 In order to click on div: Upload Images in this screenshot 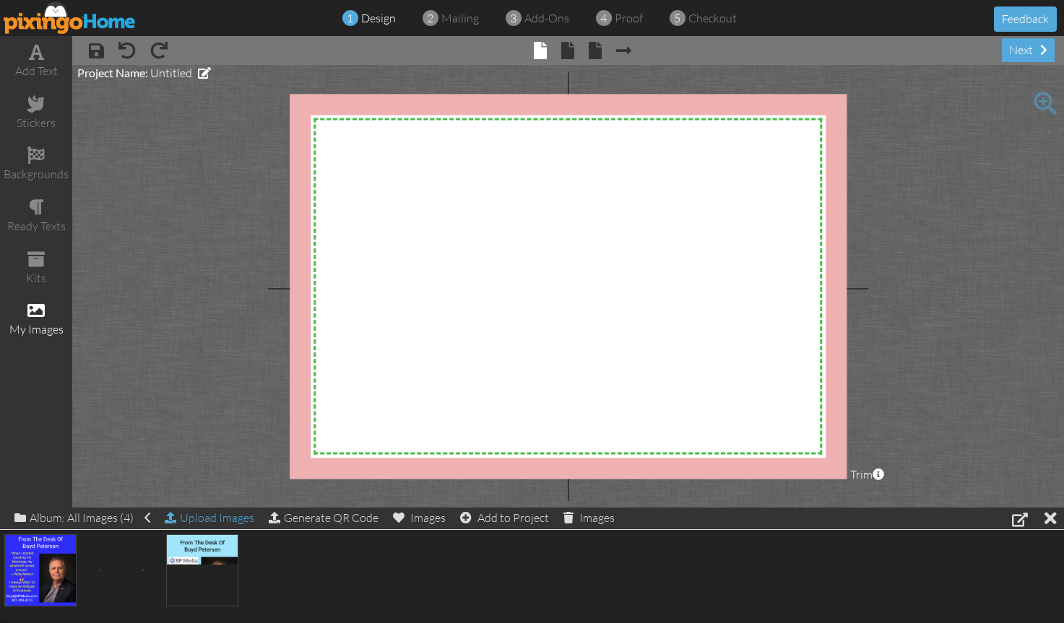, I will do `click(209, 518)`.